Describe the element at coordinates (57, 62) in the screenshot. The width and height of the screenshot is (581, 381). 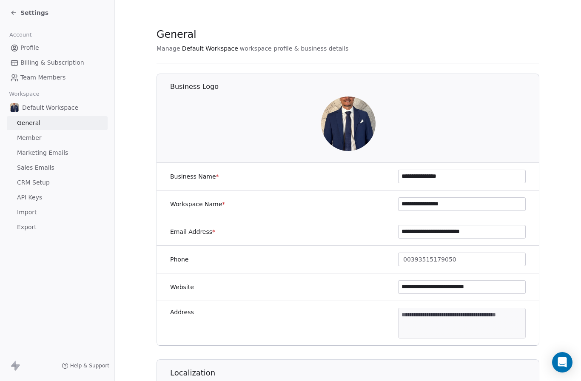
I see `a: Billing & Subscription` at that location.